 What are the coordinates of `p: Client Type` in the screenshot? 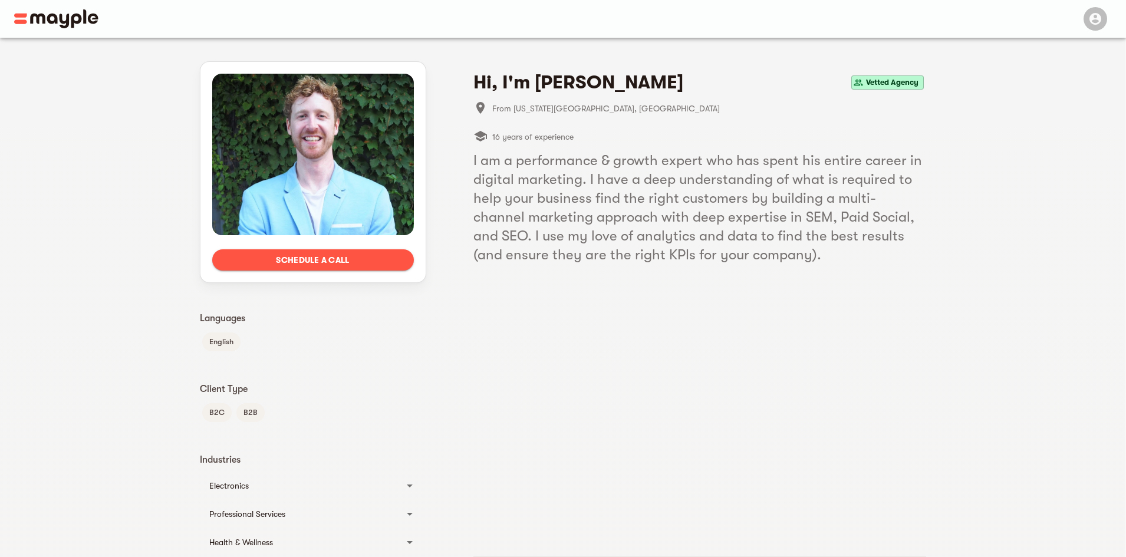 It's located at (313, 389).